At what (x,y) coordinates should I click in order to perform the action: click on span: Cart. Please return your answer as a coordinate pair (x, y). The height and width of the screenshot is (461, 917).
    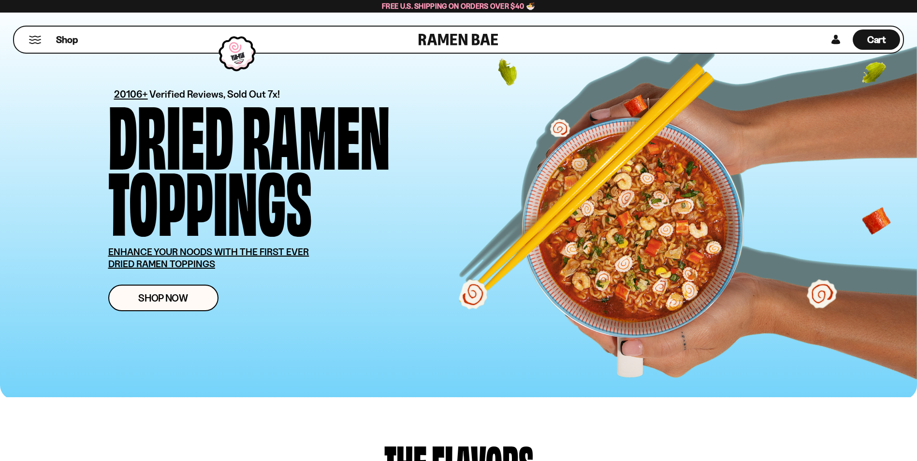
    Looking at the image, I should click on (877, 40).